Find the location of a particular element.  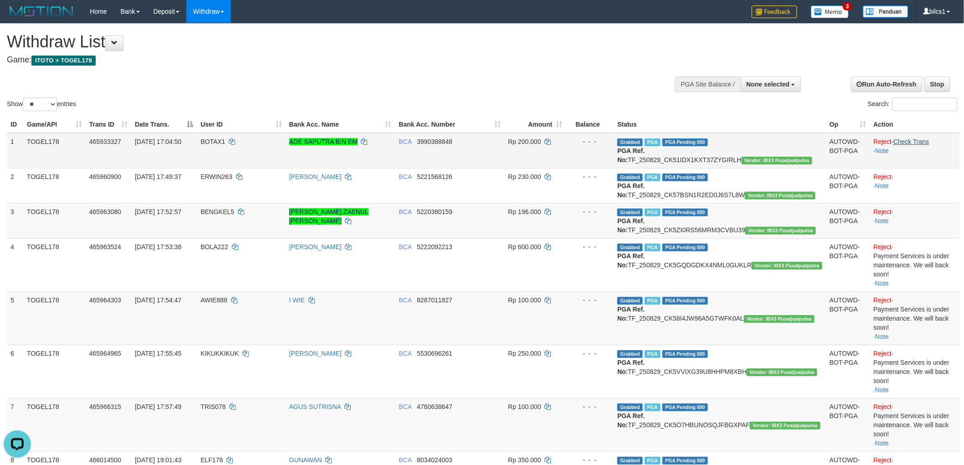

td: TF_250829_CK5VVIXG39U8HHPM8XBH is located at coordinates (719, 371).